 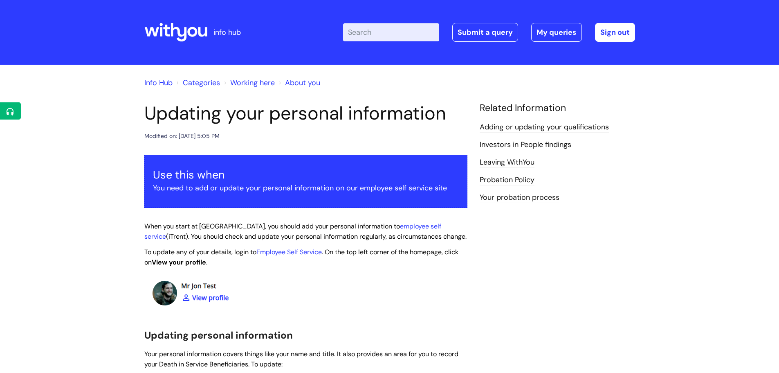 What do you see at coordinates (526, 145) in the screenshot?
I see `a: Investors in People findings` at bounding box center [526, 145].